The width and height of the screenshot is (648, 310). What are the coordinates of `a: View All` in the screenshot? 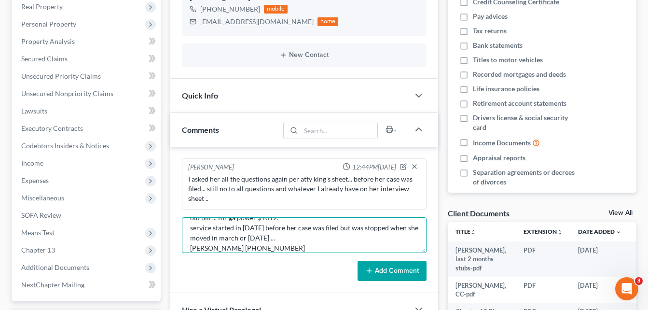 It's located at (621, 213).